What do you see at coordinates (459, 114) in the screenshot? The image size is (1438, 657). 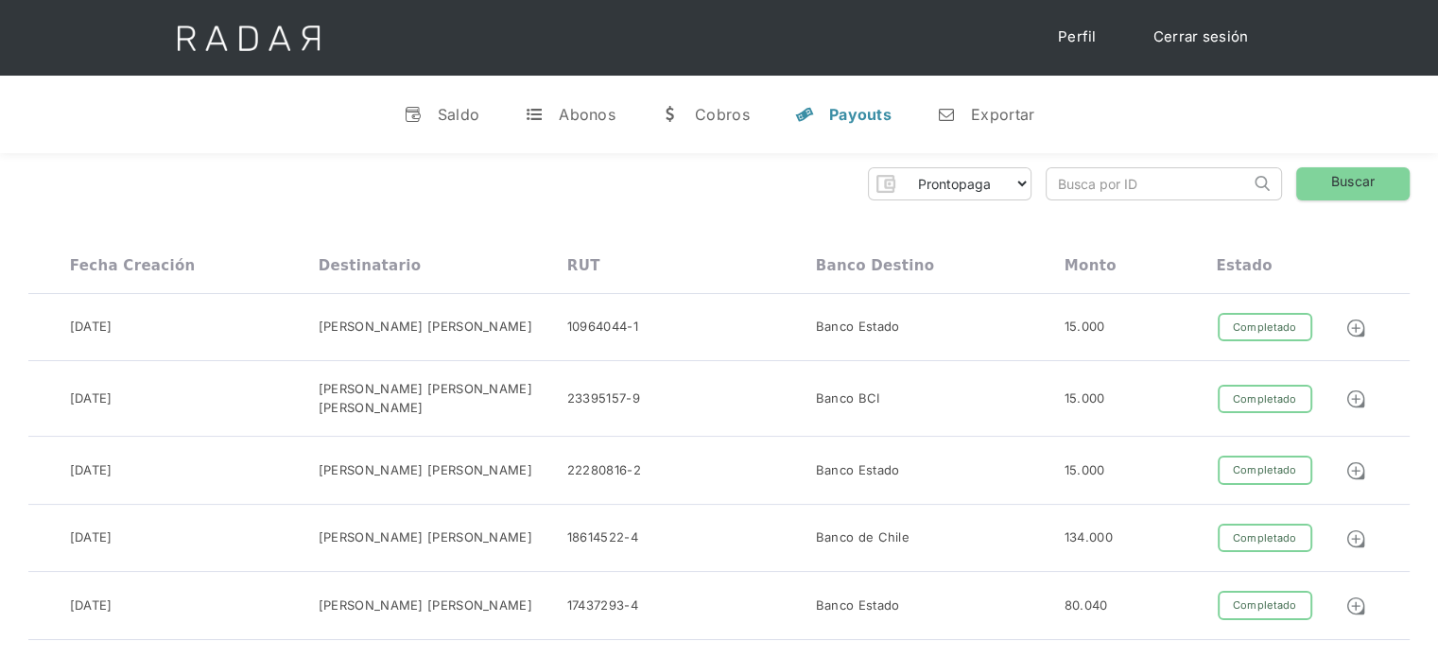 I see `div: Saldo` at bounding box center [459, 114].